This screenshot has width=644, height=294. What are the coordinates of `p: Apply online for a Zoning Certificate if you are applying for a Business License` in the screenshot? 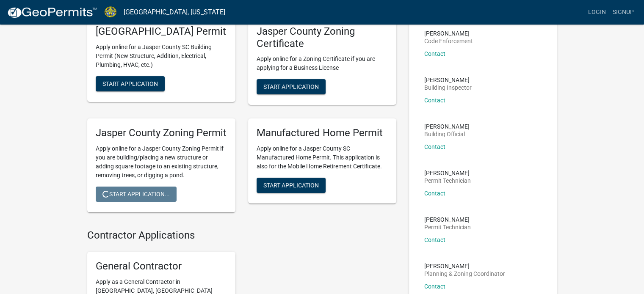 It's located at (322, 64).